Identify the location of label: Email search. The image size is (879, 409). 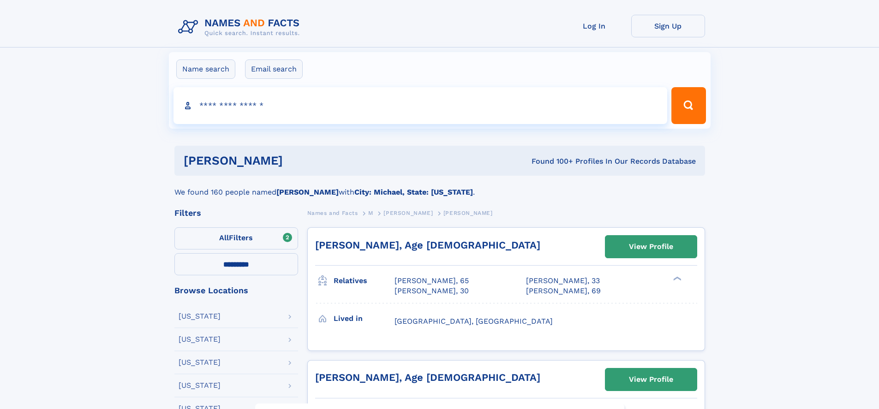
(274, 69).